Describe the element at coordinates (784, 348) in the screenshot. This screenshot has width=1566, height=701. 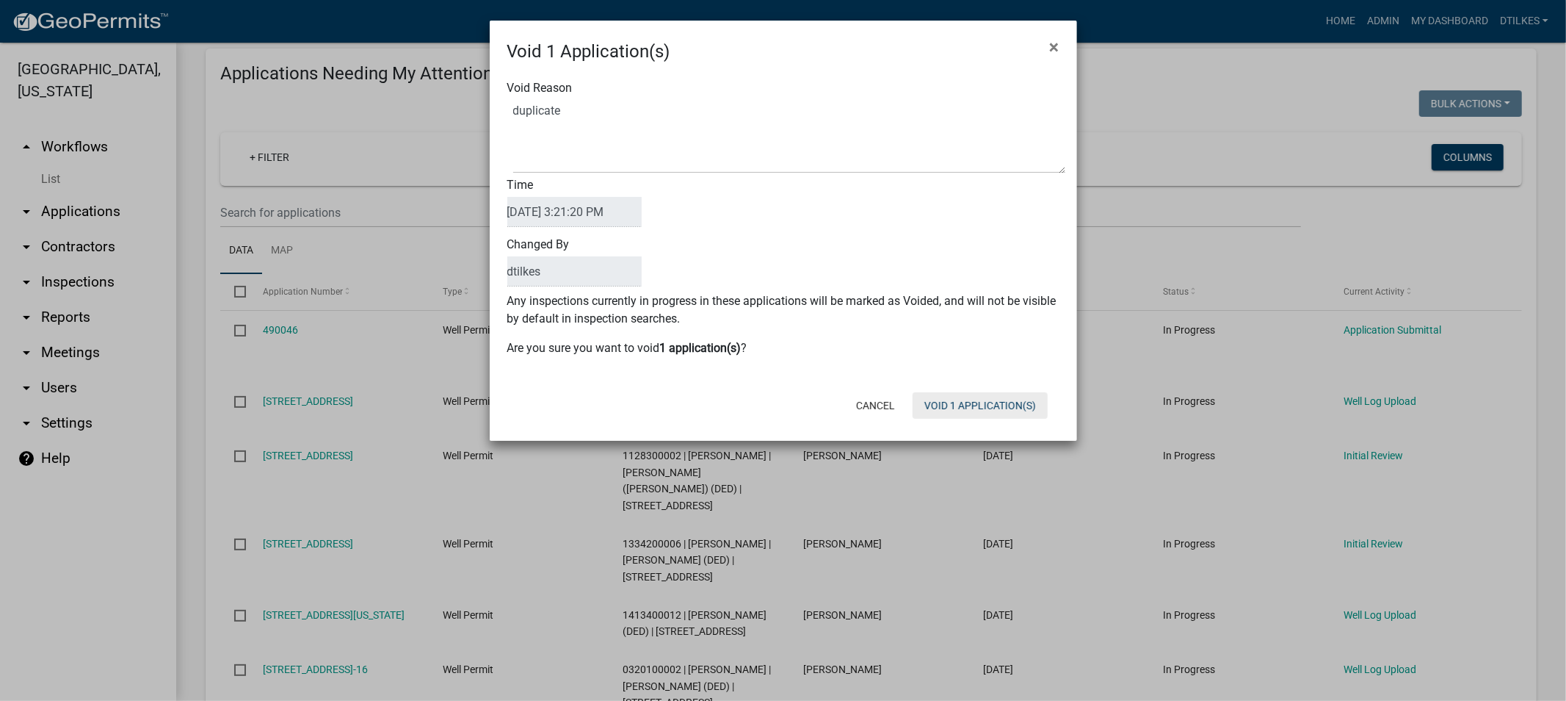
I see `p: Are you sure you want to void ?` at that location.